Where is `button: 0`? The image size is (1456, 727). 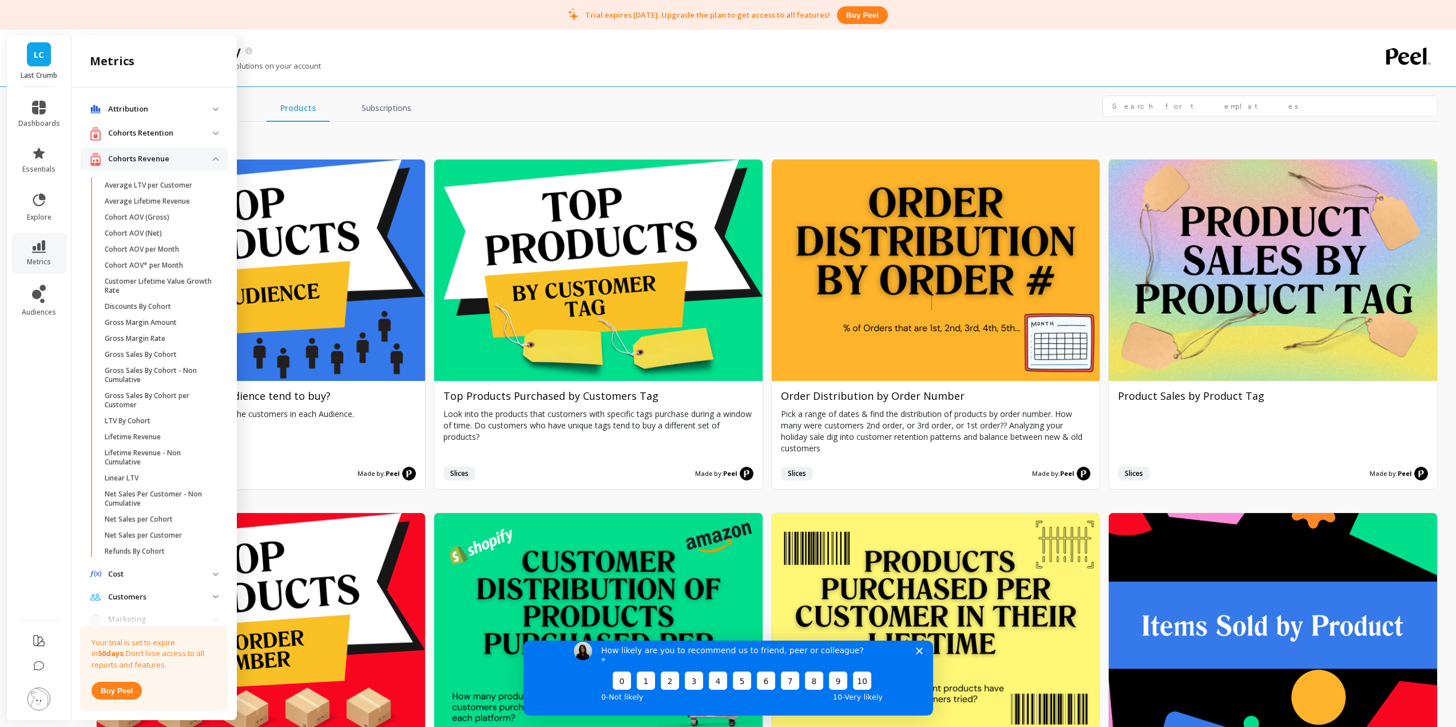
button: 0 is located at coordinates (98, 40).